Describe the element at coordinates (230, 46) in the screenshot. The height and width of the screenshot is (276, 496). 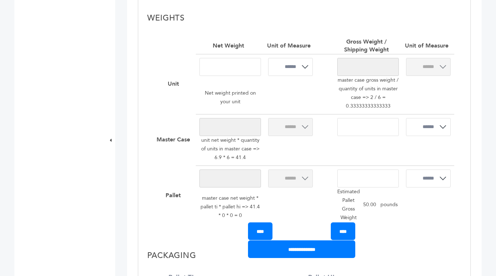
I see `div: Net Weight` at that location.